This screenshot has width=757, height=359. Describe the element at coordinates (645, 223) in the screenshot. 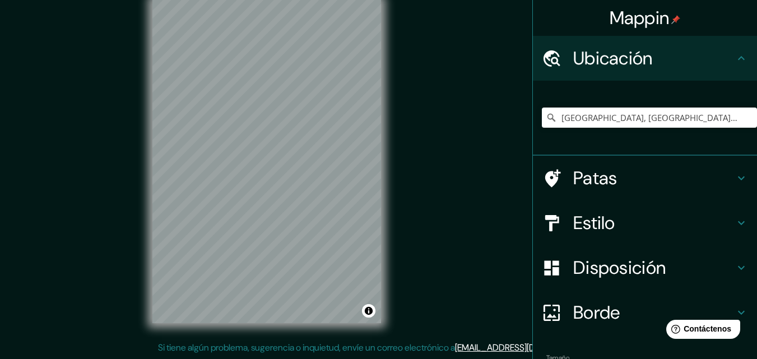

I see `div: Estilo` at that location.